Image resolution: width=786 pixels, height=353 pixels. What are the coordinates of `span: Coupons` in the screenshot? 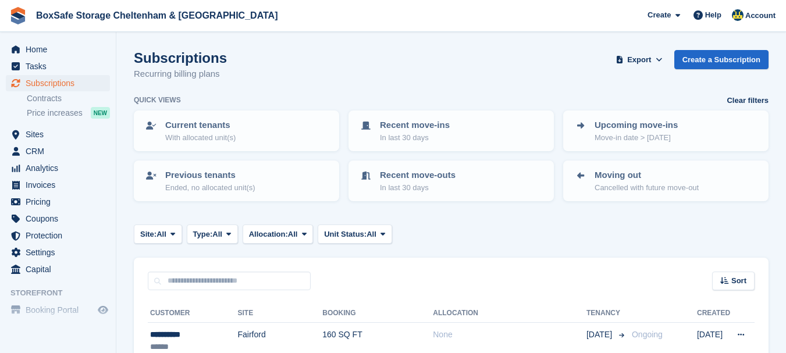 It's located at (60, 219).